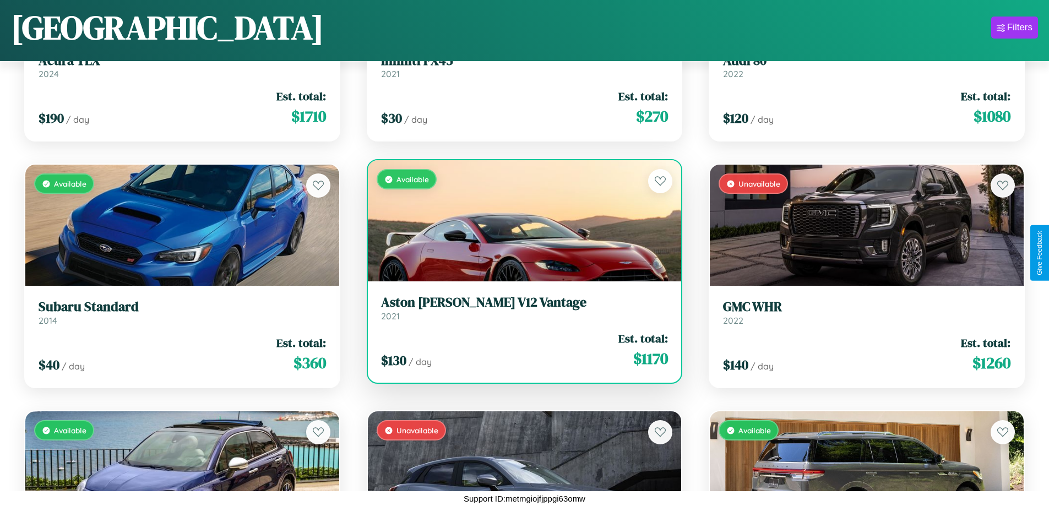 This screenshot has height=506, width=1049. Describe the element at coordinates (308, 116) in the screenshot. I see `span: $ 1710` at that location.